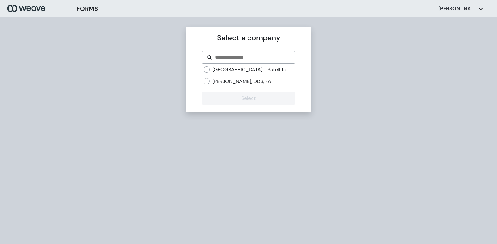 This screenshot has width=497, height=244. What do you see at coordinates (248, 98) in the screenshot?
I see `button: Select` at bounding box center [248, 98].